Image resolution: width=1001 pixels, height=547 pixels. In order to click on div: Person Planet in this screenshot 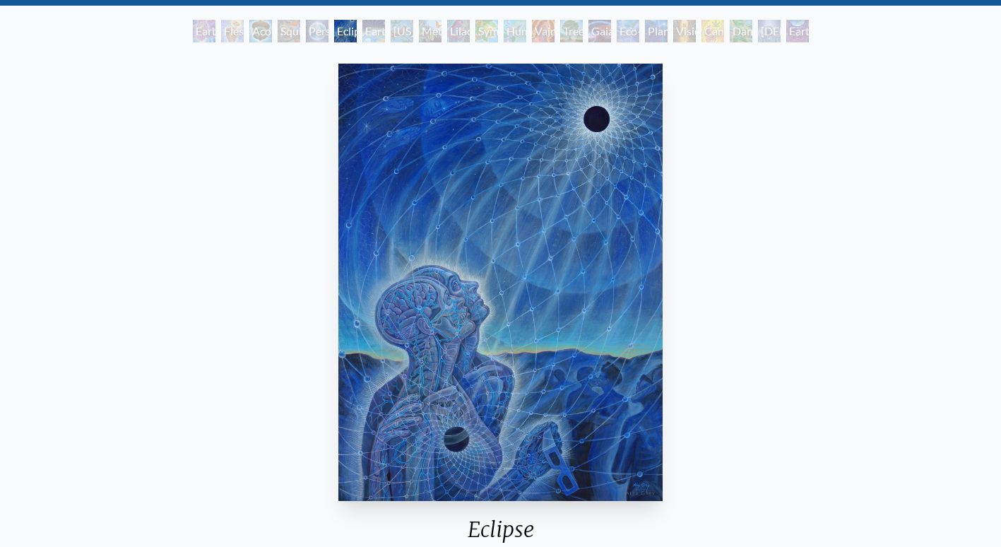, I will do `click(317, 31)`.